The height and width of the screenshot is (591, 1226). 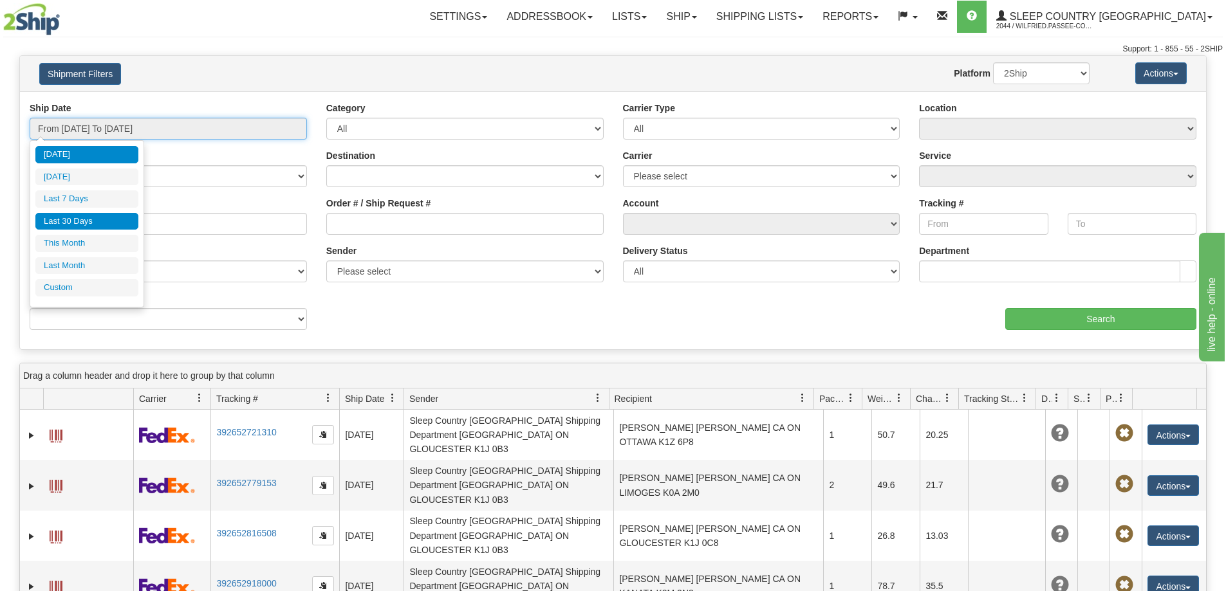 What do you see at coordinates (458, 17) in the screenshot?
I see `a: Settings` at bounding box center [458, 17].